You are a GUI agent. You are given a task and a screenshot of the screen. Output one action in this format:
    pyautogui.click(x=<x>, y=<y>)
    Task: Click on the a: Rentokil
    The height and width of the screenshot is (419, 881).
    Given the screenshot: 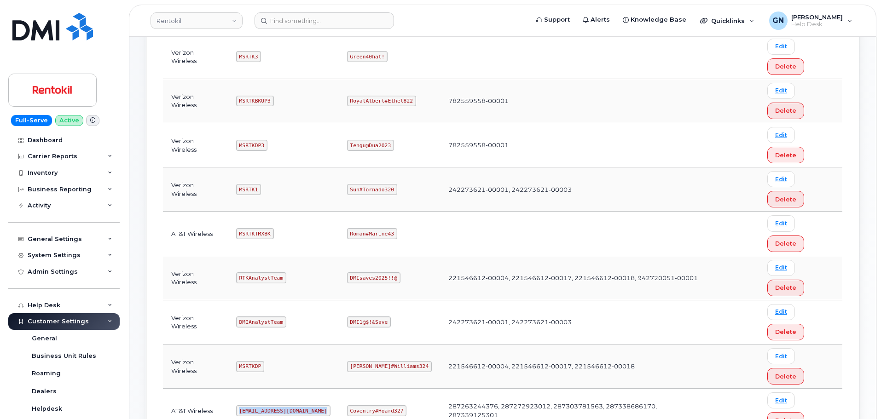 What is the action you would take?
    pyautogui.click(x=196, y=21)
    